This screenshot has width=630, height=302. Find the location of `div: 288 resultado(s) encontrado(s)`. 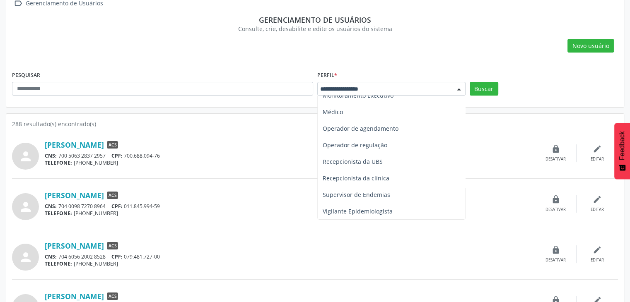

div: 288 resultado(s) encontrado(s) is located at coordinates (315, 124).